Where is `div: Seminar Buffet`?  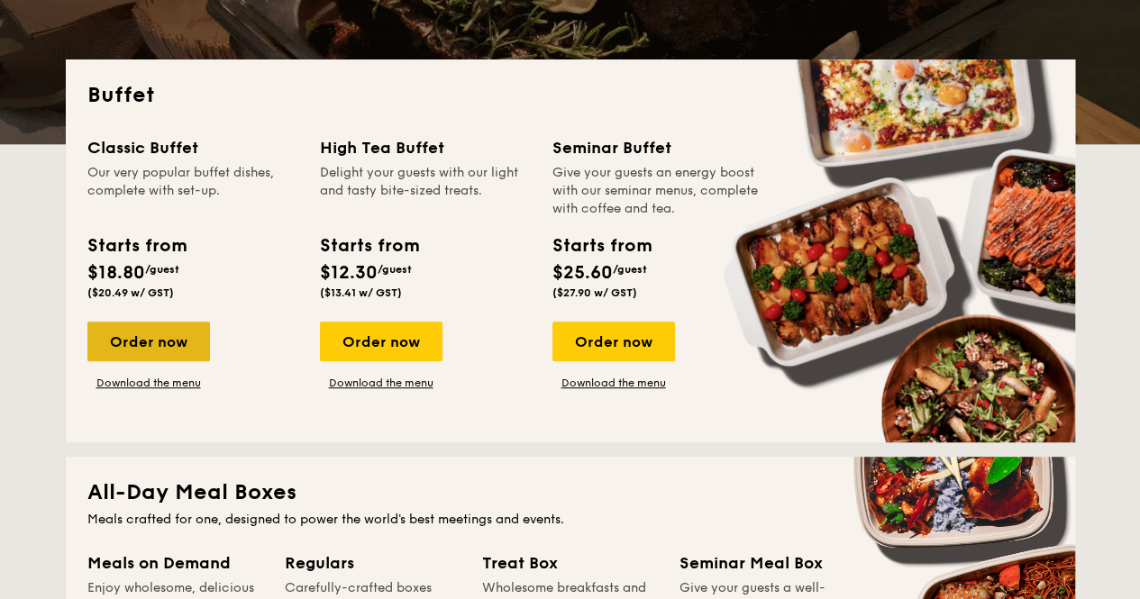
div: Seminar Buffet is located at coordinates (658, 148).